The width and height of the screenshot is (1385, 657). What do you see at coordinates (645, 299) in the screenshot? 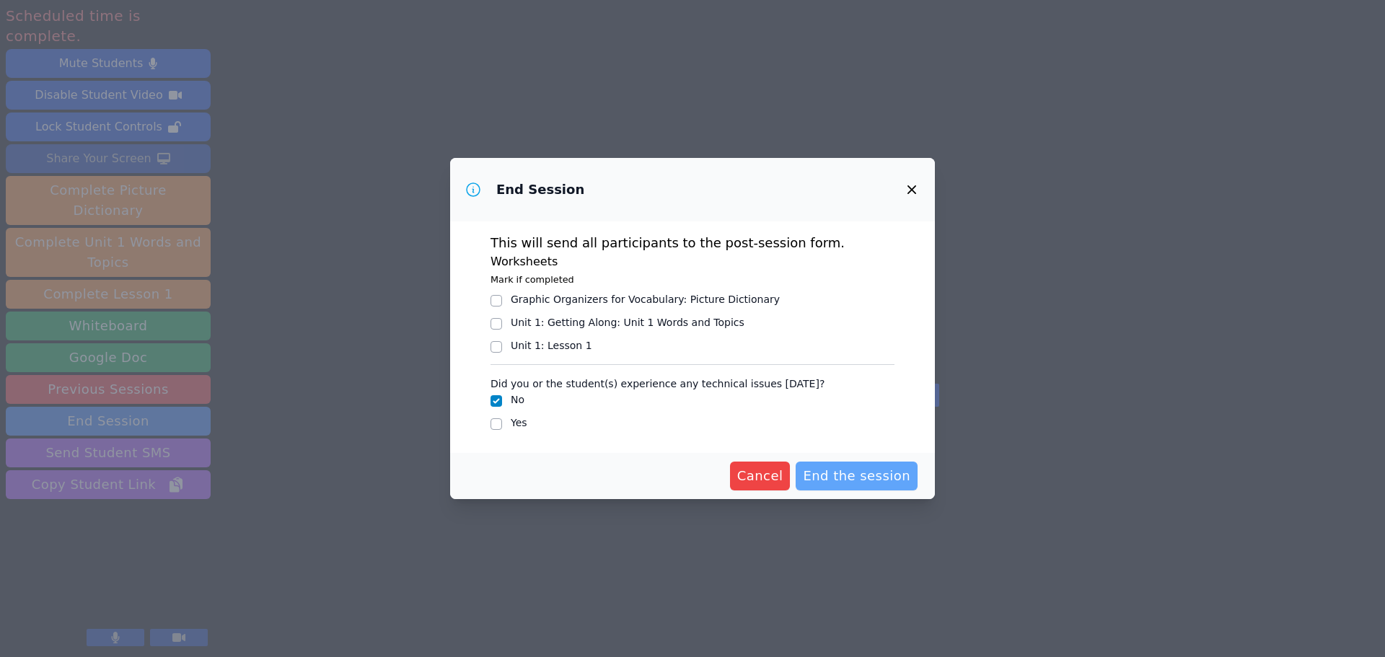
I see `div: Graphic Organizers for Vocabulary : Picture Dictionary` at bounding box center [645, 299].